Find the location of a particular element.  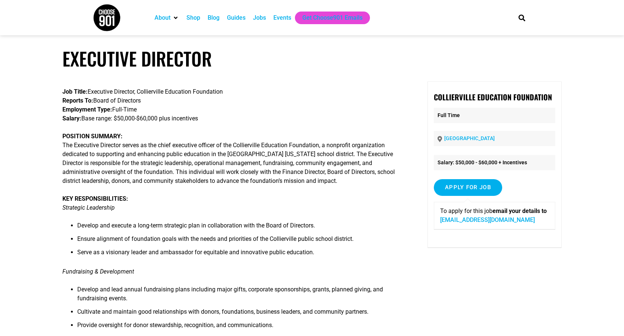

strong: email your details to is located at coordinates (520, 211).